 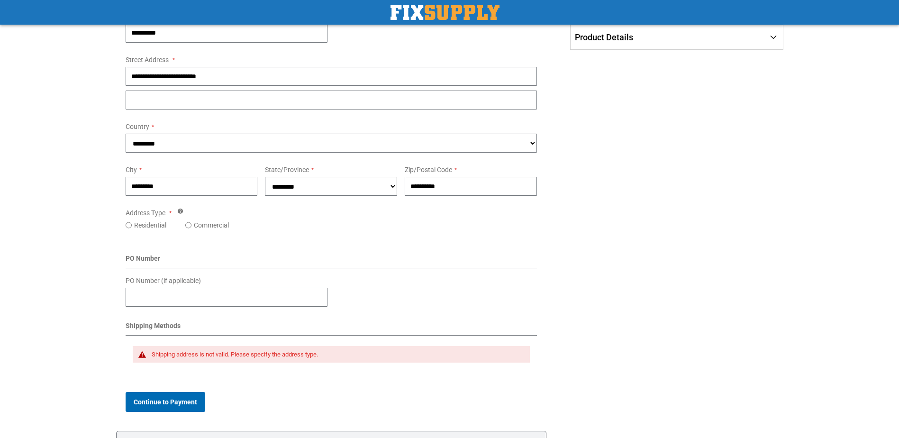 I want to click on span: State/Province, so click(x=287, y=170).